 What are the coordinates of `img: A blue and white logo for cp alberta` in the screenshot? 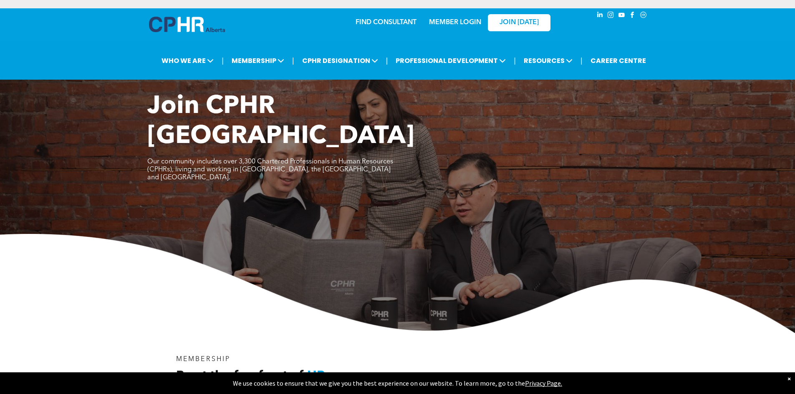 It's located at (187, 24).